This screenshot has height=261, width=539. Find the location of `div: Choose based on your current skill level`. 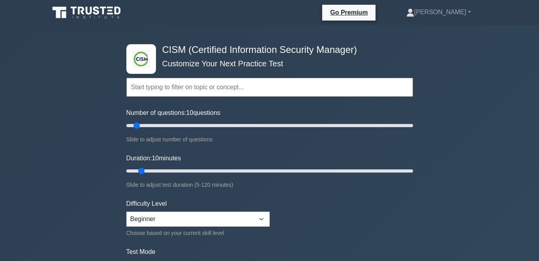

div: Choose based on your current skill level is located at coordinates (198, 233).